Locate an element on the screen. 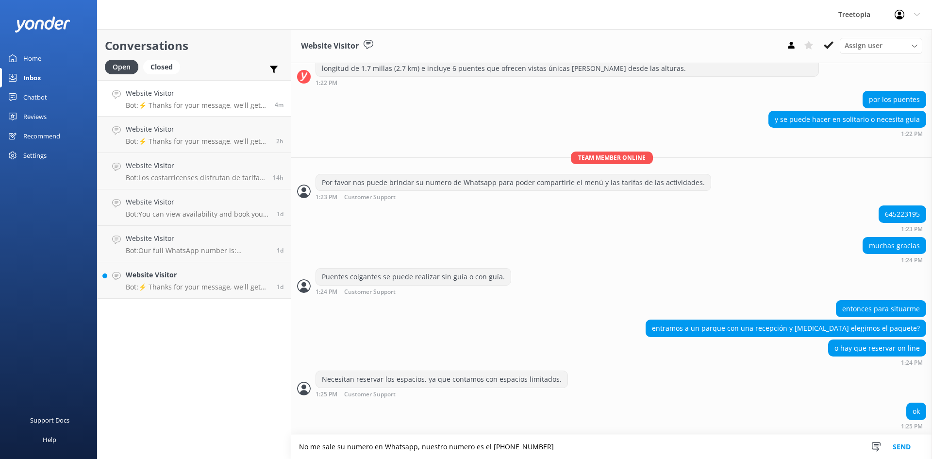  span: Sep 01 2025 12:03pm (UTC -06:00) America/Mexico_City is located at coordinates (280, 214).